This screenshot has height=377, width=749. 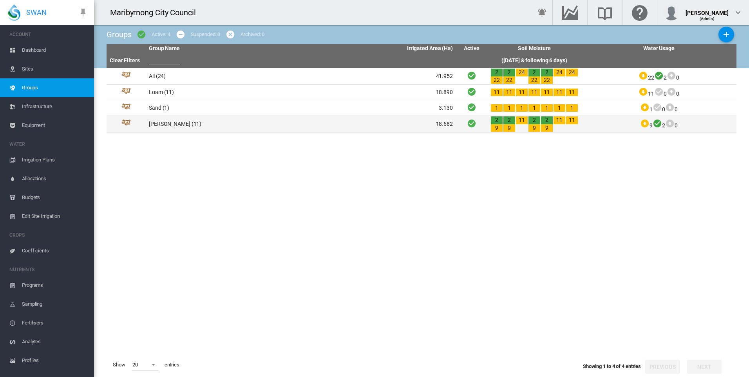 I want to click on span: CROPS, so click(x=49, y=235).